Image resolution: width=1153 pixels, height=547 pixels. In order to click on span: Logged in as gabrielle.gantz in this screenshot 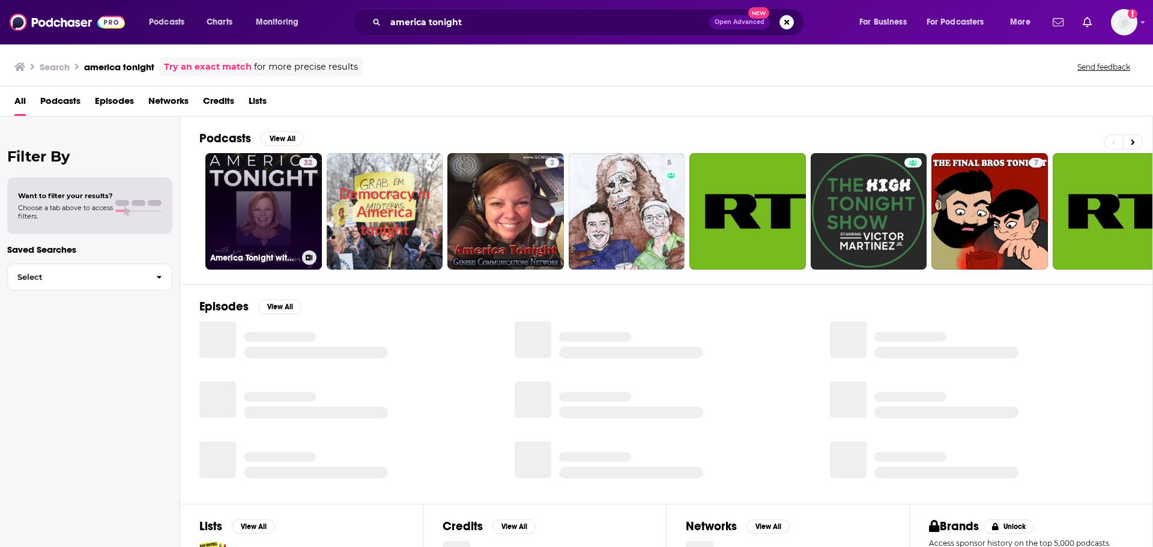, I will do `click(1125, 22)`.